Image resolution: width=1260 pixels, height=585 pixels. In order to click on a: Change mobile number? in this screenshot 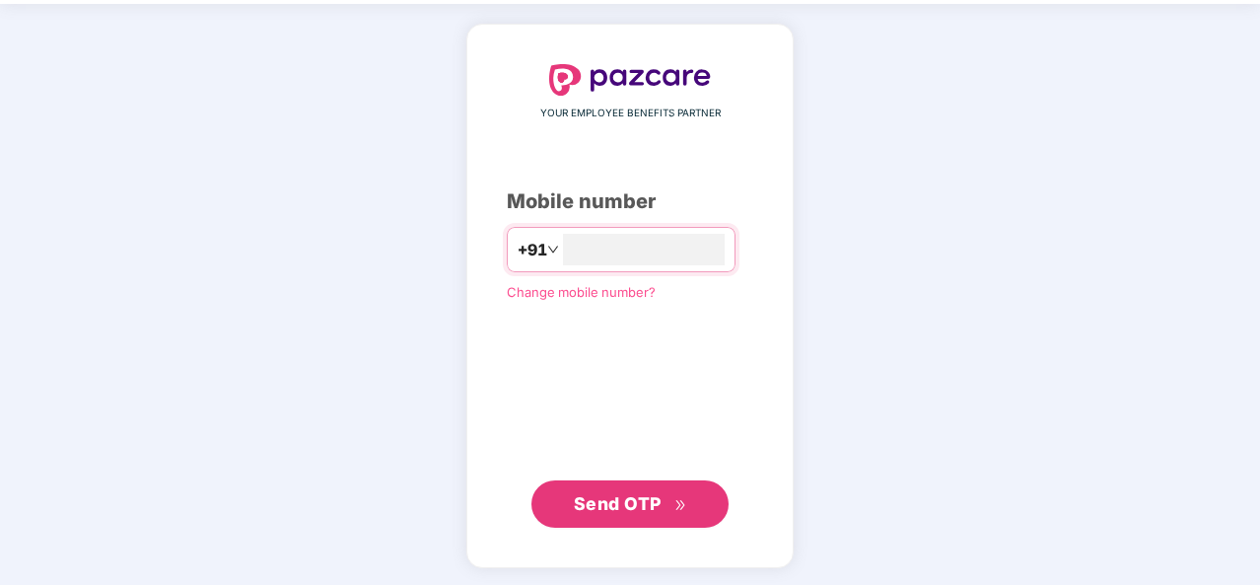, I will do `click(581, 292)`.